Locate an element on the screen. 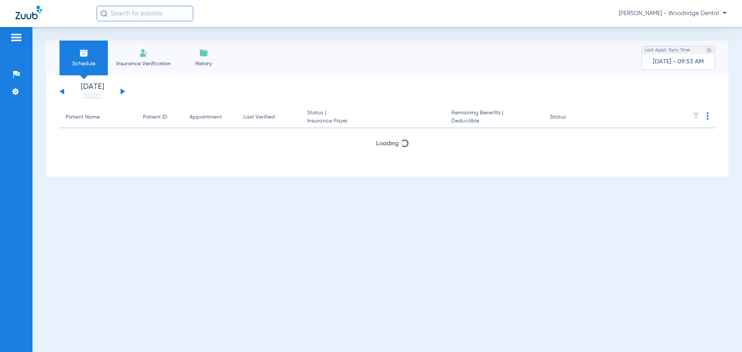 The width and height of the screenshot is (742, 352). img: group-dot-blue.svg is located at coordinates (707, 116).